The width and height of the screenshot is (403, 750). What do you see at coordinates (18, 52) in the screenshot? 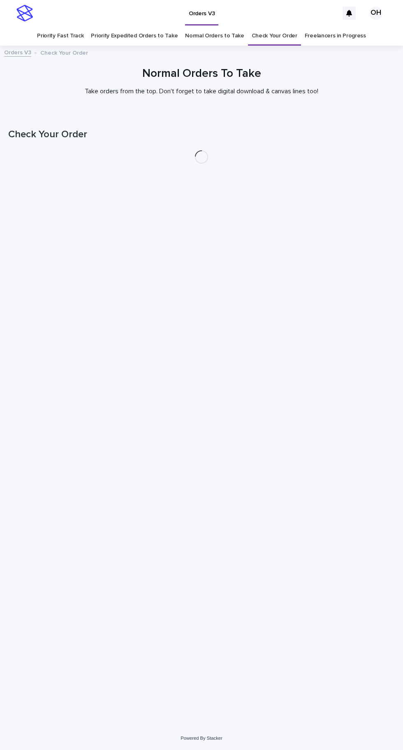
I see `a: Orders V3` at bounding box center [18, 52].